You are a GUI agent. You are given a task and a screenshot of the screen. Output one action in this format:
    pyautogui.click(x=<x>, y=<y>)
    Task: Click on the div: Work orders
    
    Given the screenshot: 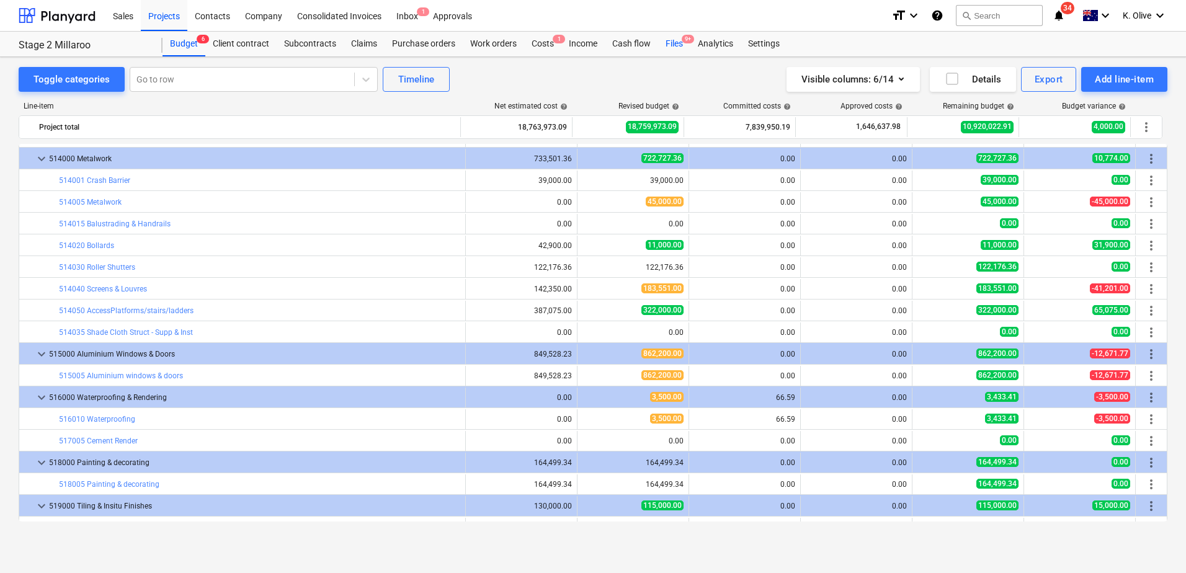 What is the action you would take?
    pyautogui.click(x=493, y=44)
    